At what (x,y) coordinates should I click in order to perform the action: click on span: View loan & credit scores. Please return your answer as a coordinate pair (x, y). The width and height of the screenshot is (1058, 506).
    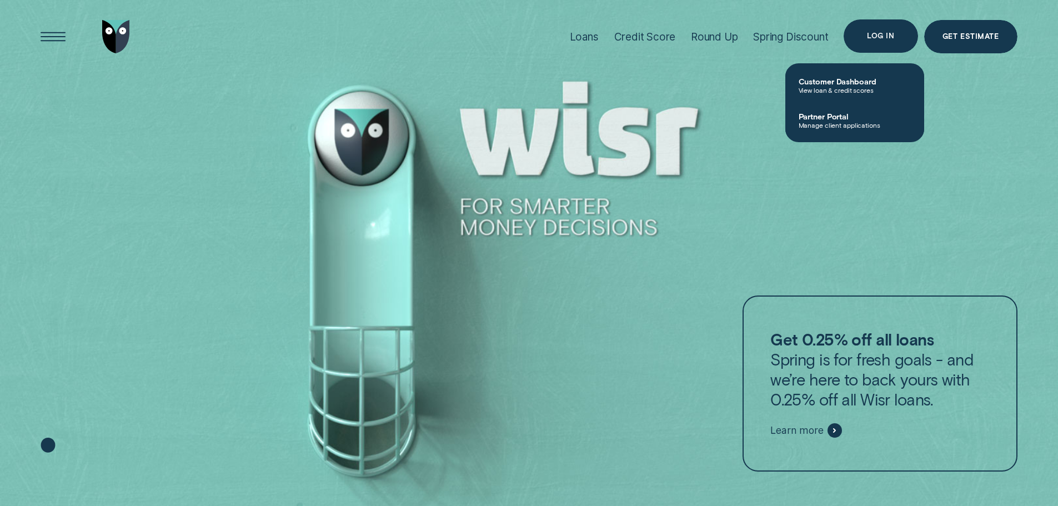
    Looking at the image, I should click on (855, 90).